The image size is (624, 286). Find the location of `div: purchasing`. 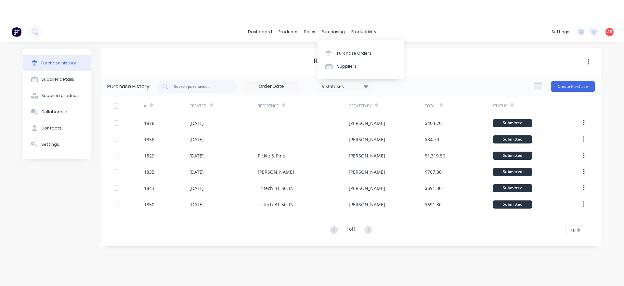

div: purchasing is located at coordinates (333, 32).